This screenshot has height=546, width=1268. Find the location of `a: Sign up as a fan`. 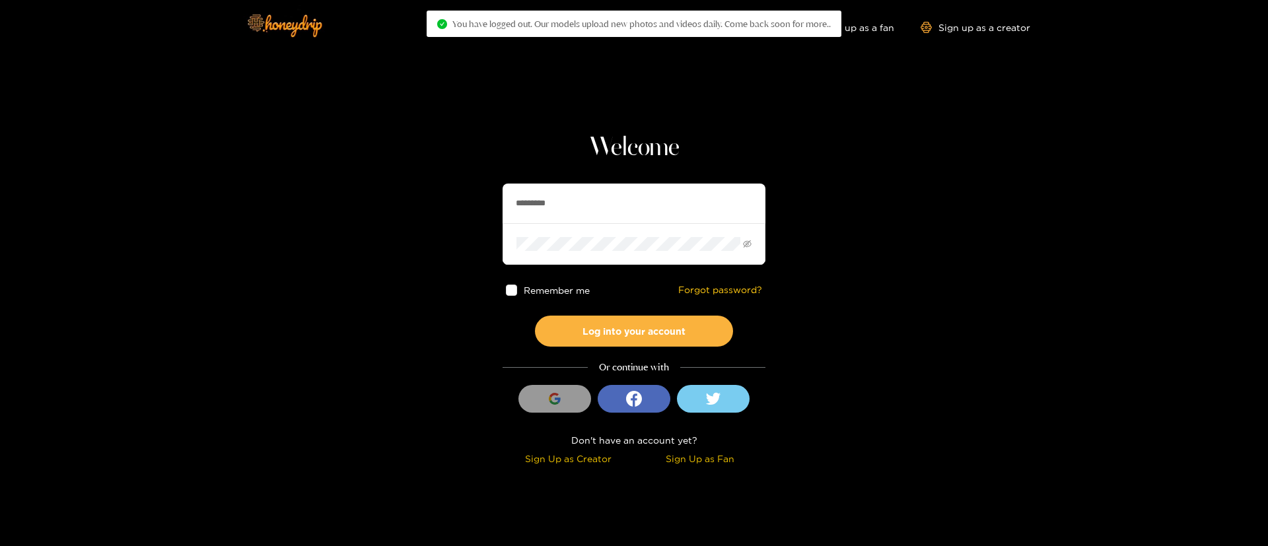

a: Sign up as a fan is located at coordinates (849, 27).